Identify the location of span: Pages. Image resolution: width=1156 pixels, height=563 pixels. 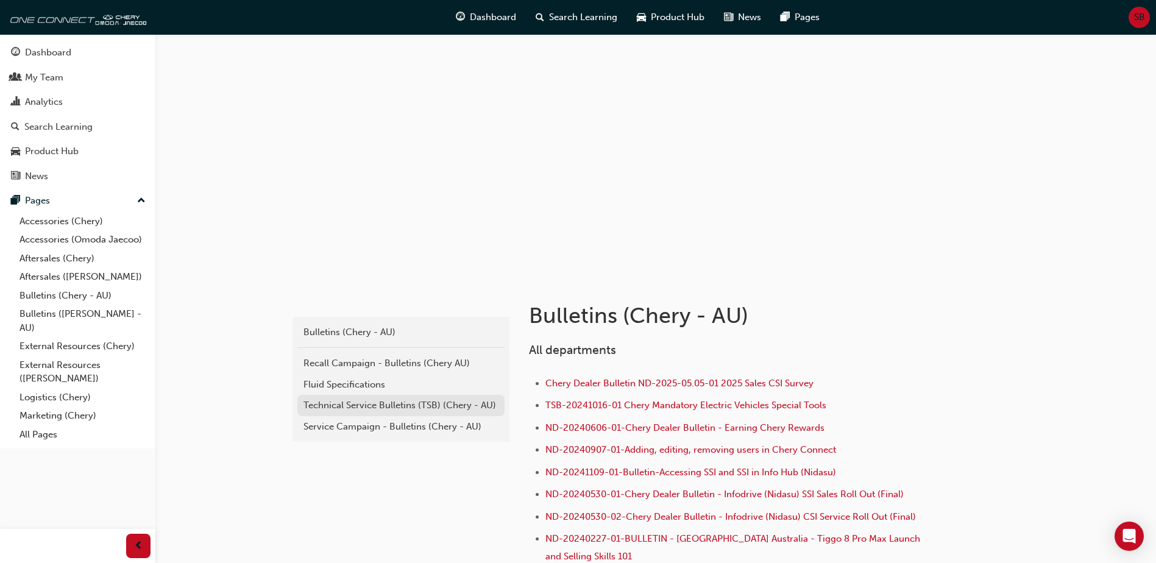
(807, 17).